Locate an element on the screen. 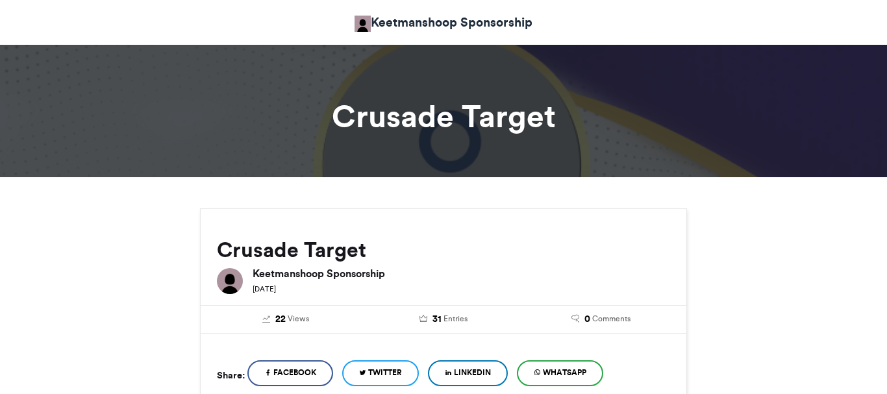 The height and width of the screenshot is (394, 887). span: Entries is located at coordinates (455, 319).